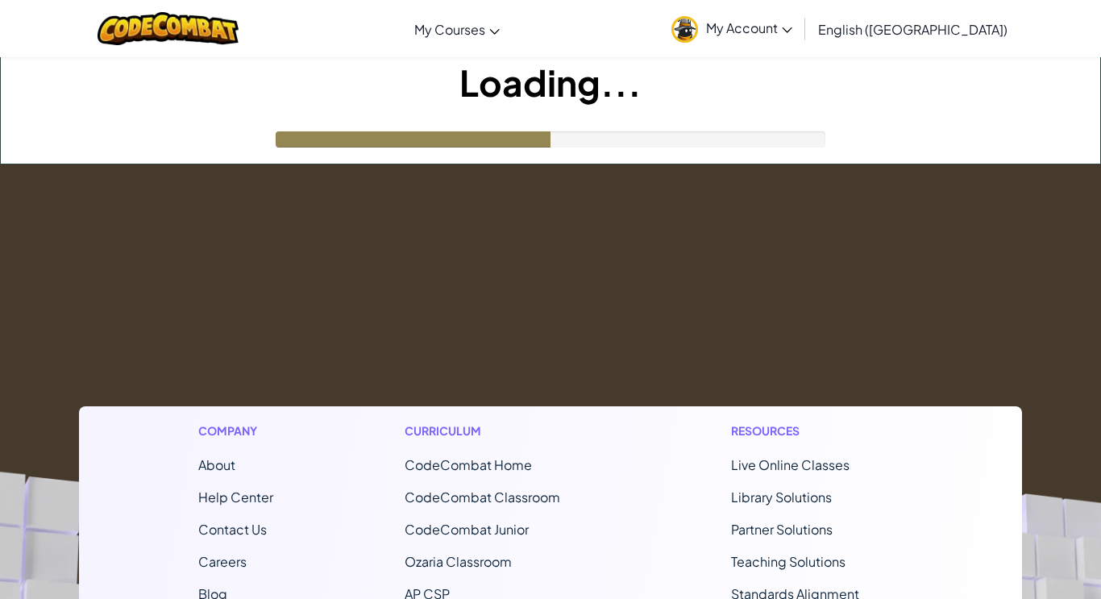 Image resolution: width=1101 pixels, height=599 pixels. I want to click on a: About, so click(217, 464).